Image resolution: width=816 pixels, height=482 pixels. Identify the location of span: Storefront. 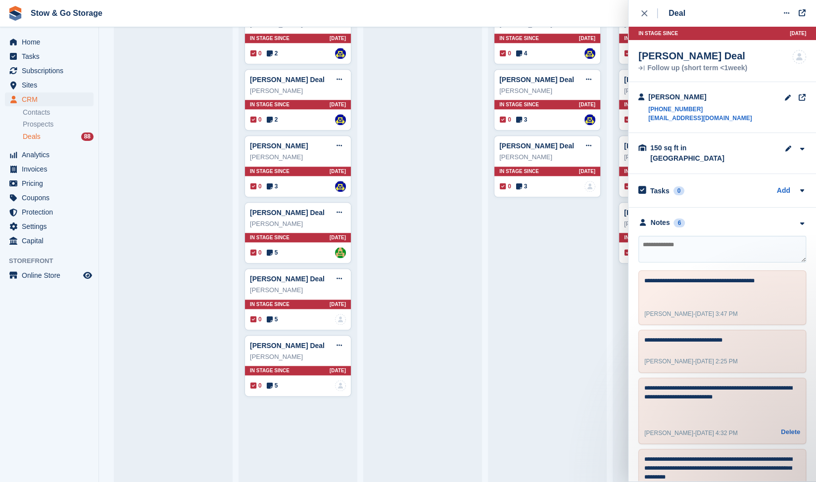
(53, 261).